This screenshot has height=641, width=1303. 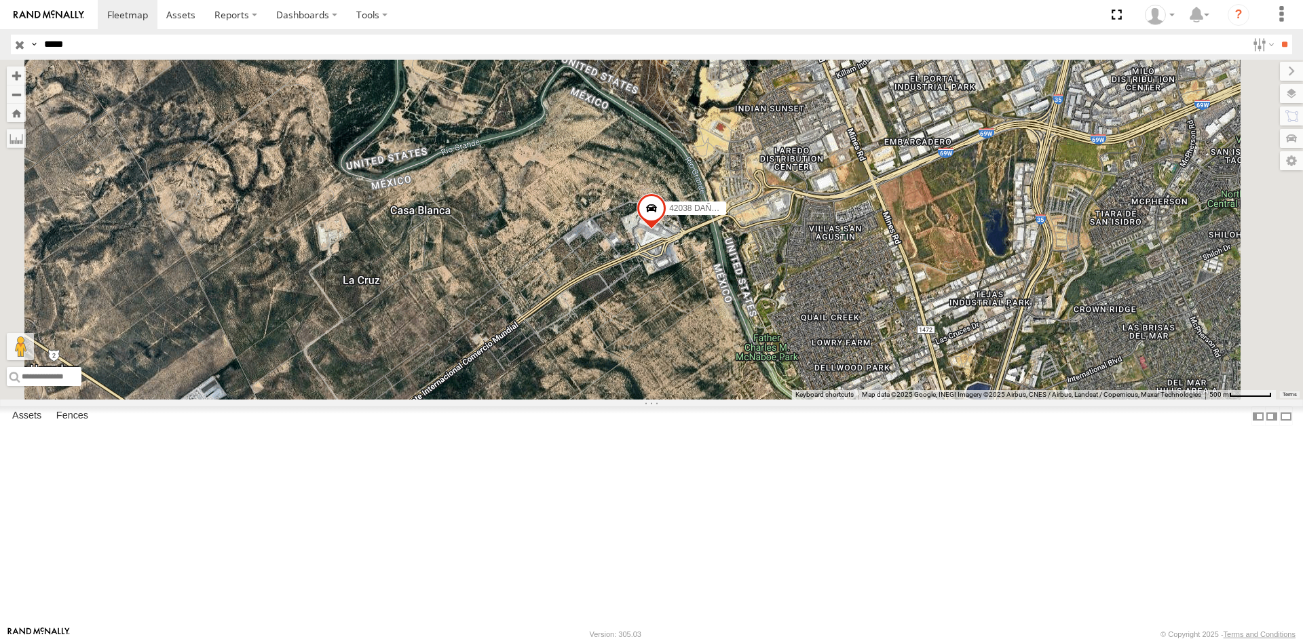 I want to click on span: 42038 DAÑADO, so click(x=699, y=208).